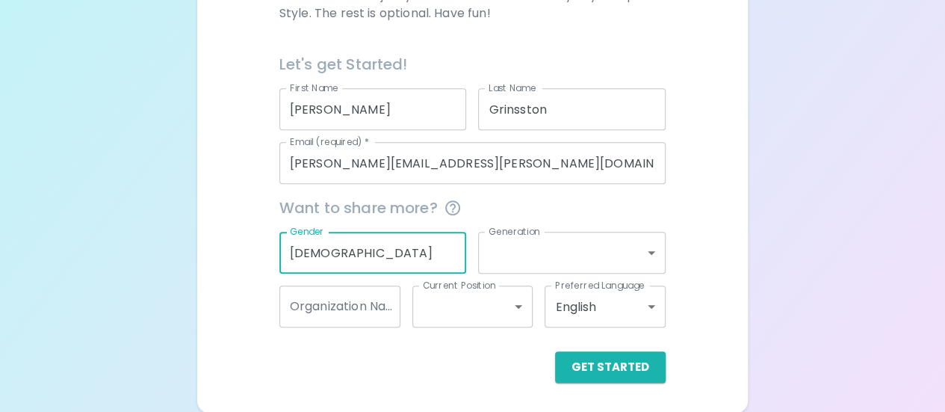  What do you see at coordinates (307, 231) in the screenshot?
I see `label: Gender` at bounding box center [307, 231].